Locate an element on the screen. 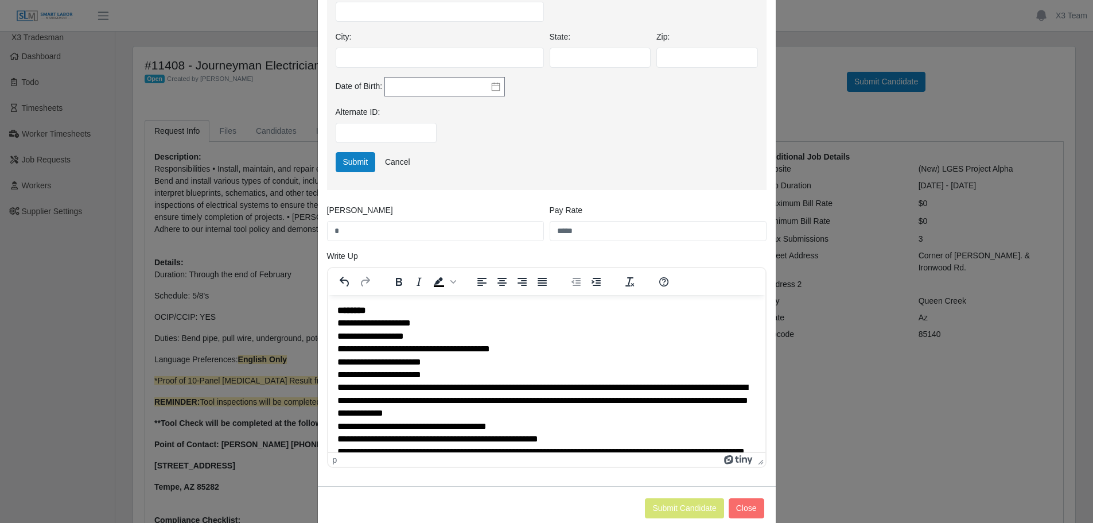  label: Write Up is located at coordinates (343, 256).